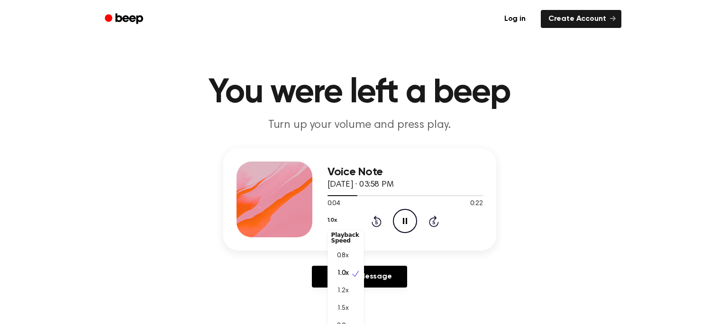 The width and height of the screenshot is (719, 324). Describe the element at coordinates (332, 220) in the screenshot. I see `button: 1.0x` at that location.